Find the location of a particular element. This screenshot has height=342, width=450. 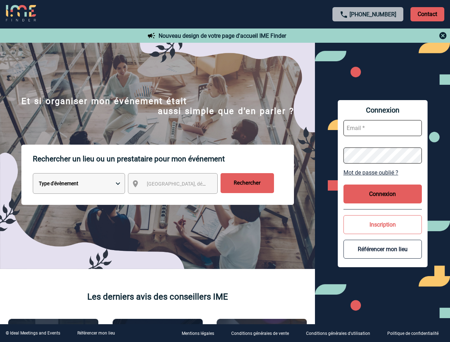

button: Référencer mon lieu is located at coordinates (382, 249).